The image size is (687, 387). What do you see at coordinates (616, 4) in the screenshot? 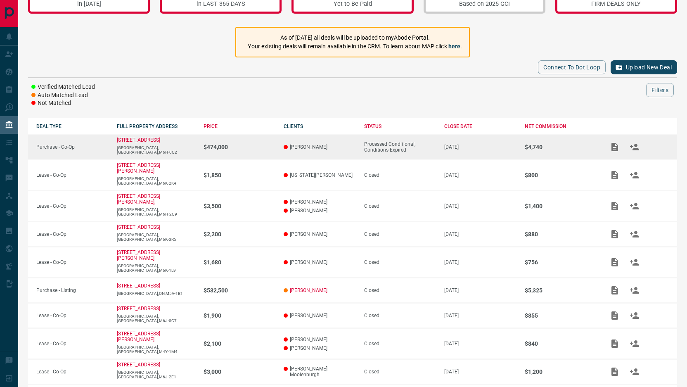
I see `div: FIRM DEALS ONLY` at bounding box center [616, 4].